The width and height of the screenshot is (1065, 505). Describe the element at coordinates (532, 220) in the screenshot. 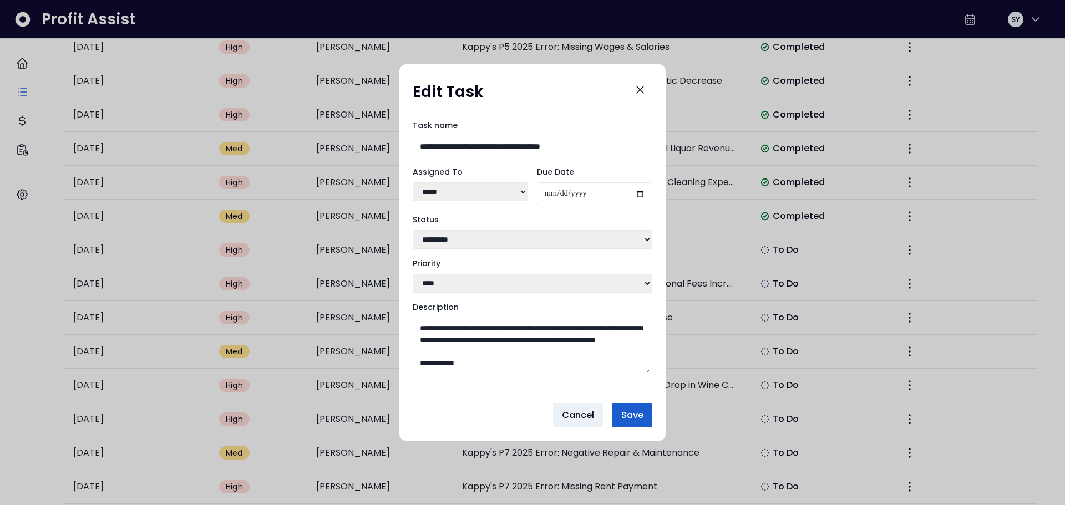

I see `label: Status` at that location.